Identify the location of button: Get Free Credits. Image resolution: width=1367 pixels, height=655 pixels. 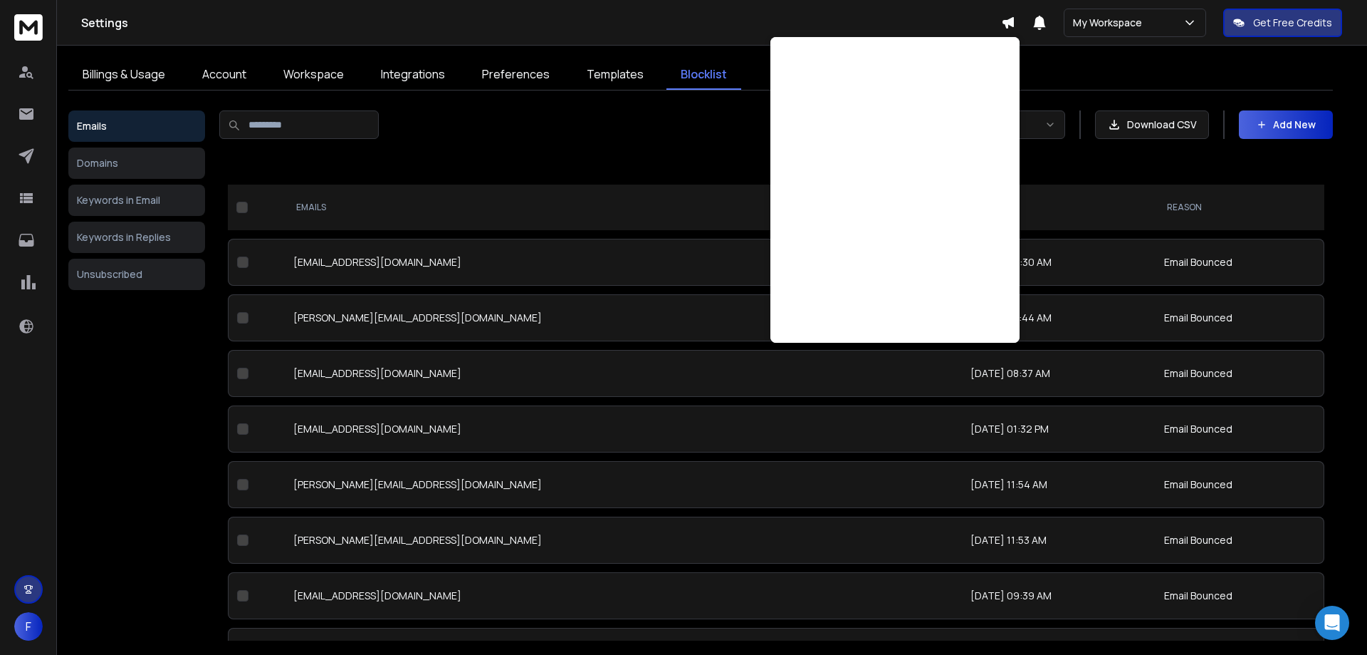
(1283, 23).